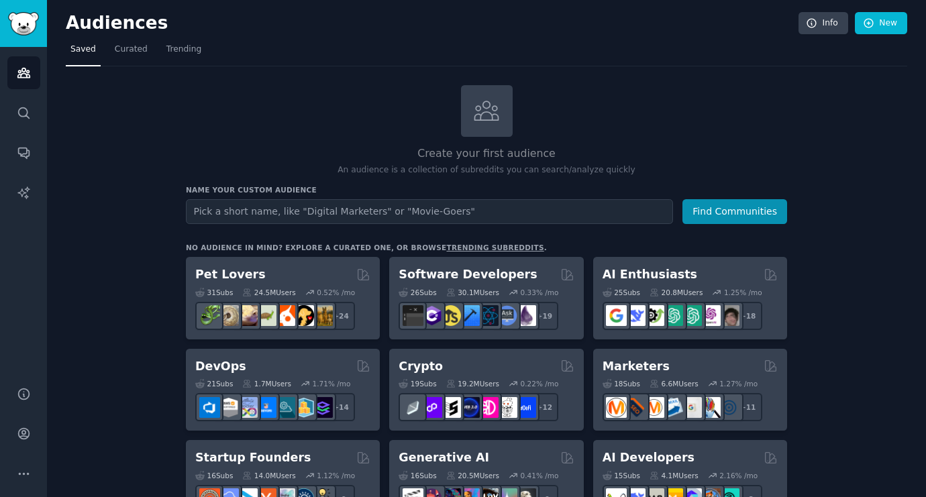  Describe the element at coordinates (881, 23) in the screenshot. I see `a: New` at that location.